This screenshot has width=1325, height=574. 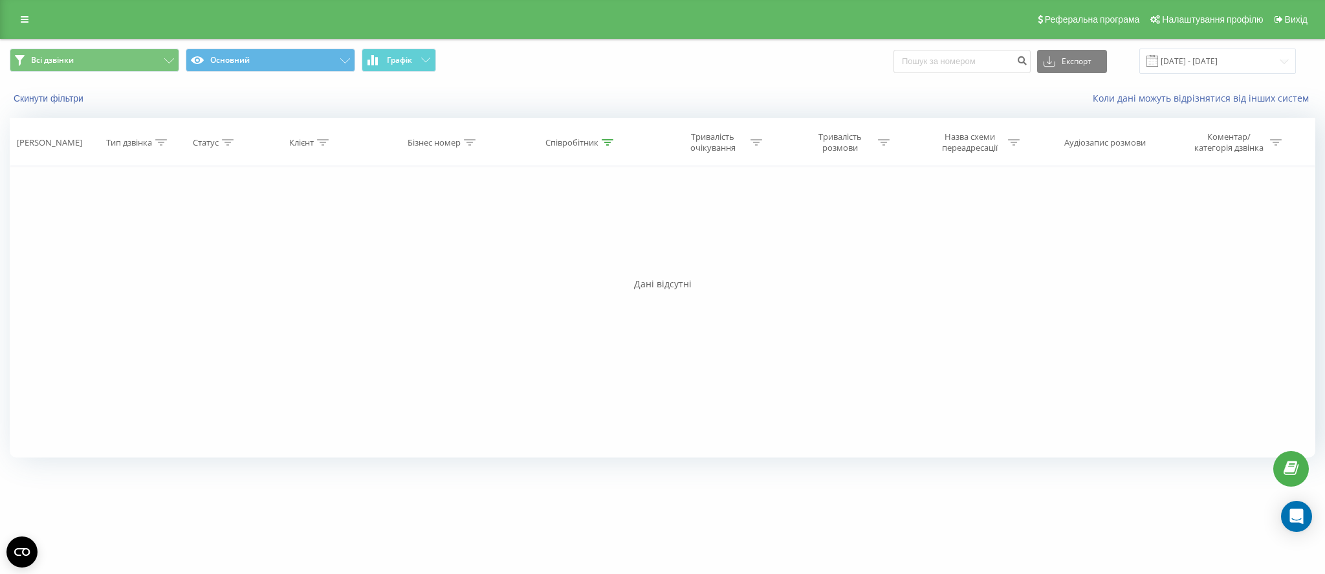 What do you see at coordinates (399, 60) in the screenshot?
I see `span: Графік` at bounding box center [399, 60].